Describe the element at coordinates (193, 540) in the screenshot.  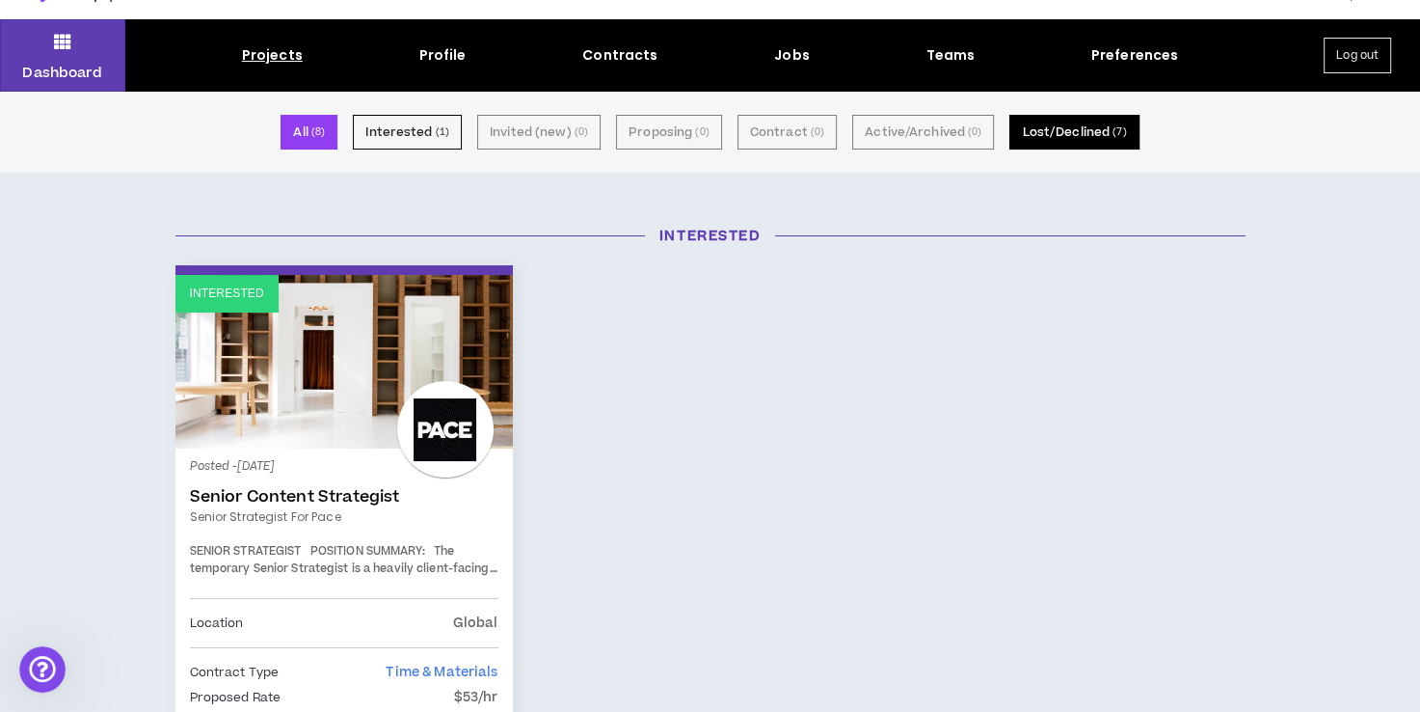
I see `textarea: Message…` at that location.